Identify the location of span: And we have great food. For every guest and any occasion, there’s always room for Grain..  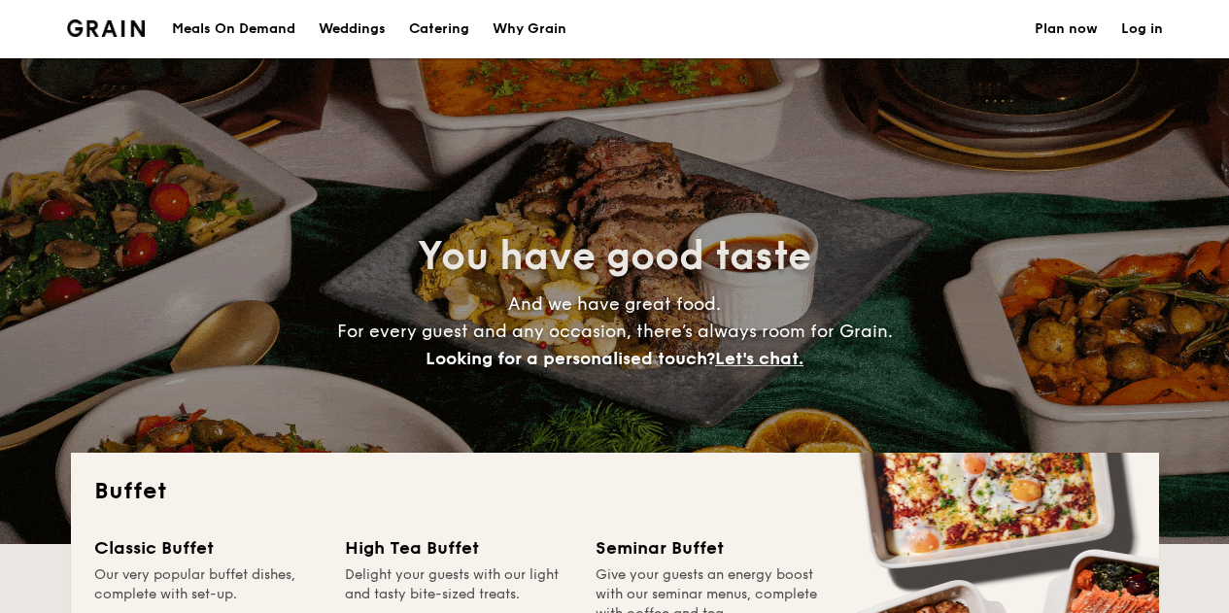
(615, 331).